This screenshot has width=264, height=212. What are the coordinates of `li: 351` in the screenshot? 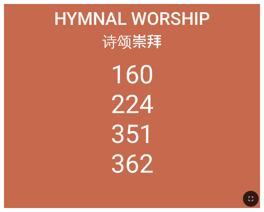 It's located at (132, 134).